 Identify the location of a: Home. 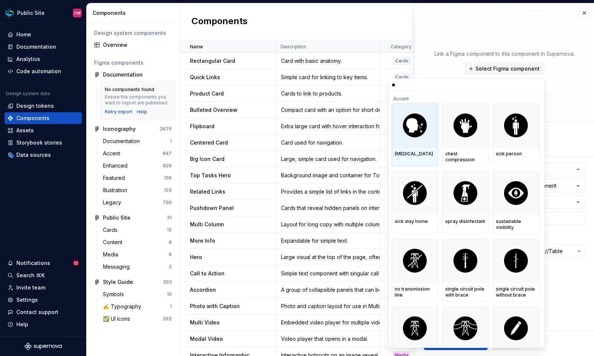
(43, 35).